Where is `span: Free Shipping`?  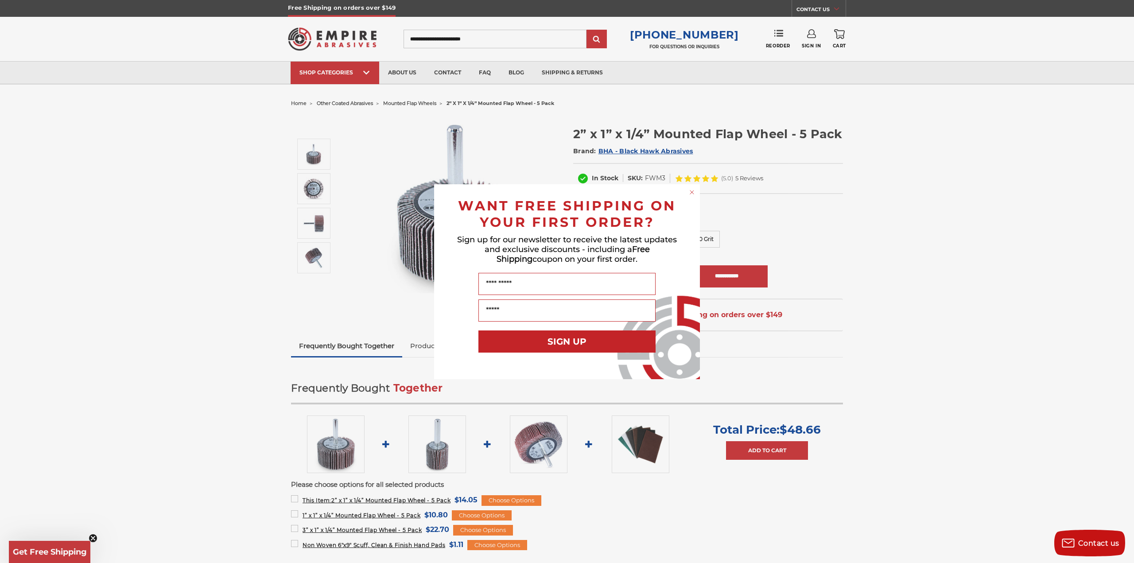 span: Free Shipping is located at coordinates (573, 254).